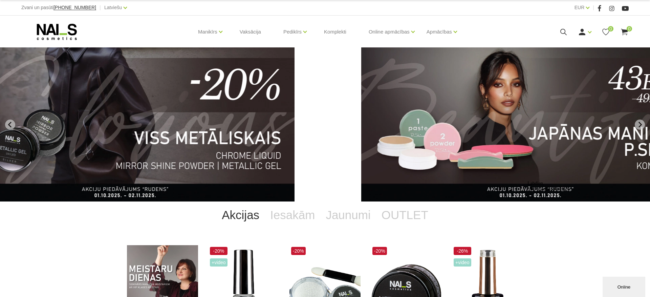 The image size is (650, 297). What do you see at coordinates (208, 32) in the screenshot?
I see `a: Manikīrs` at bounding box center [208, 32].